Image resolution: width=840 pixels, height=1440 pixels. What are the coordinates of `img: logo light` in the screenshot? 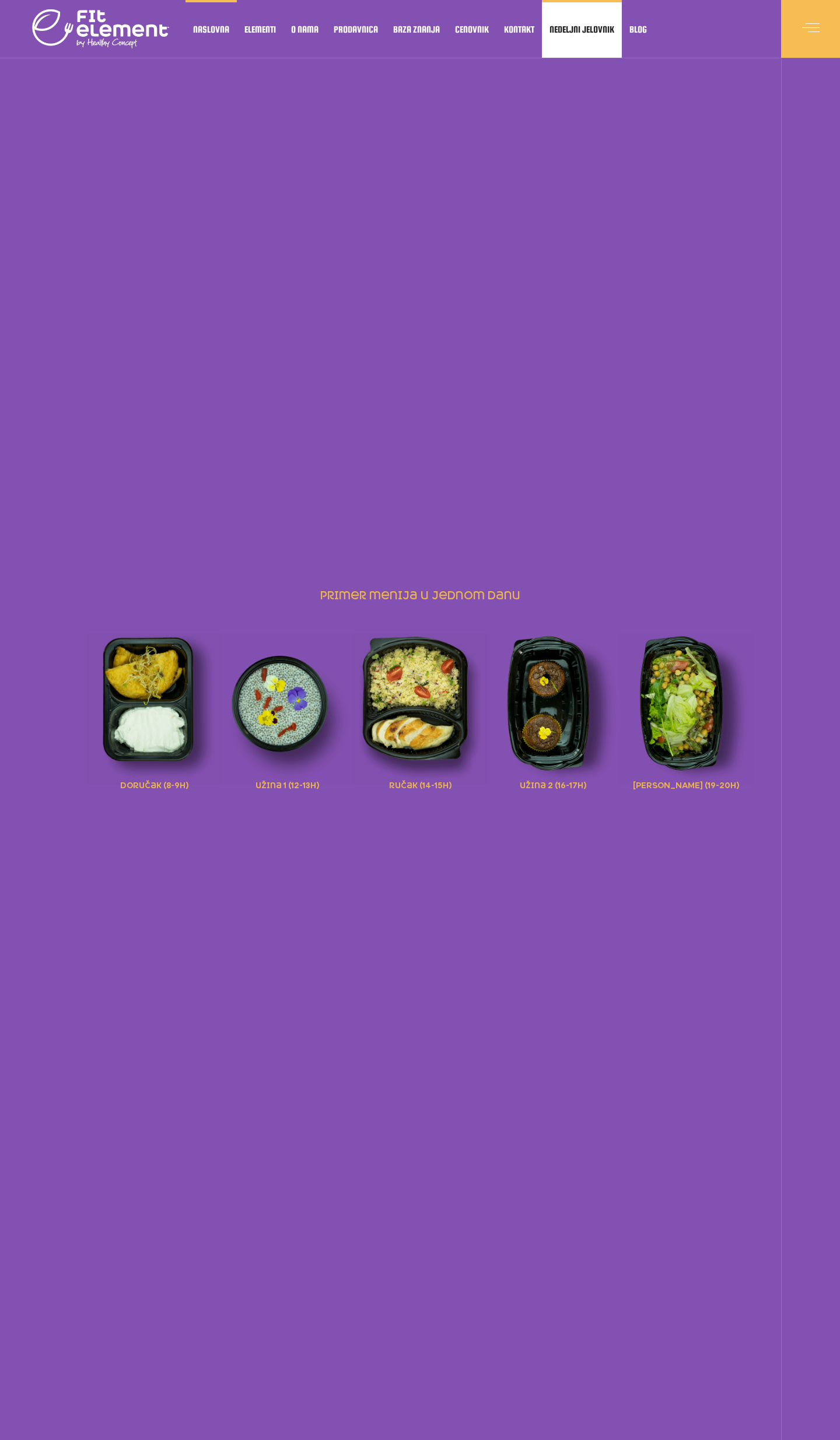 It's located at (100, 29).